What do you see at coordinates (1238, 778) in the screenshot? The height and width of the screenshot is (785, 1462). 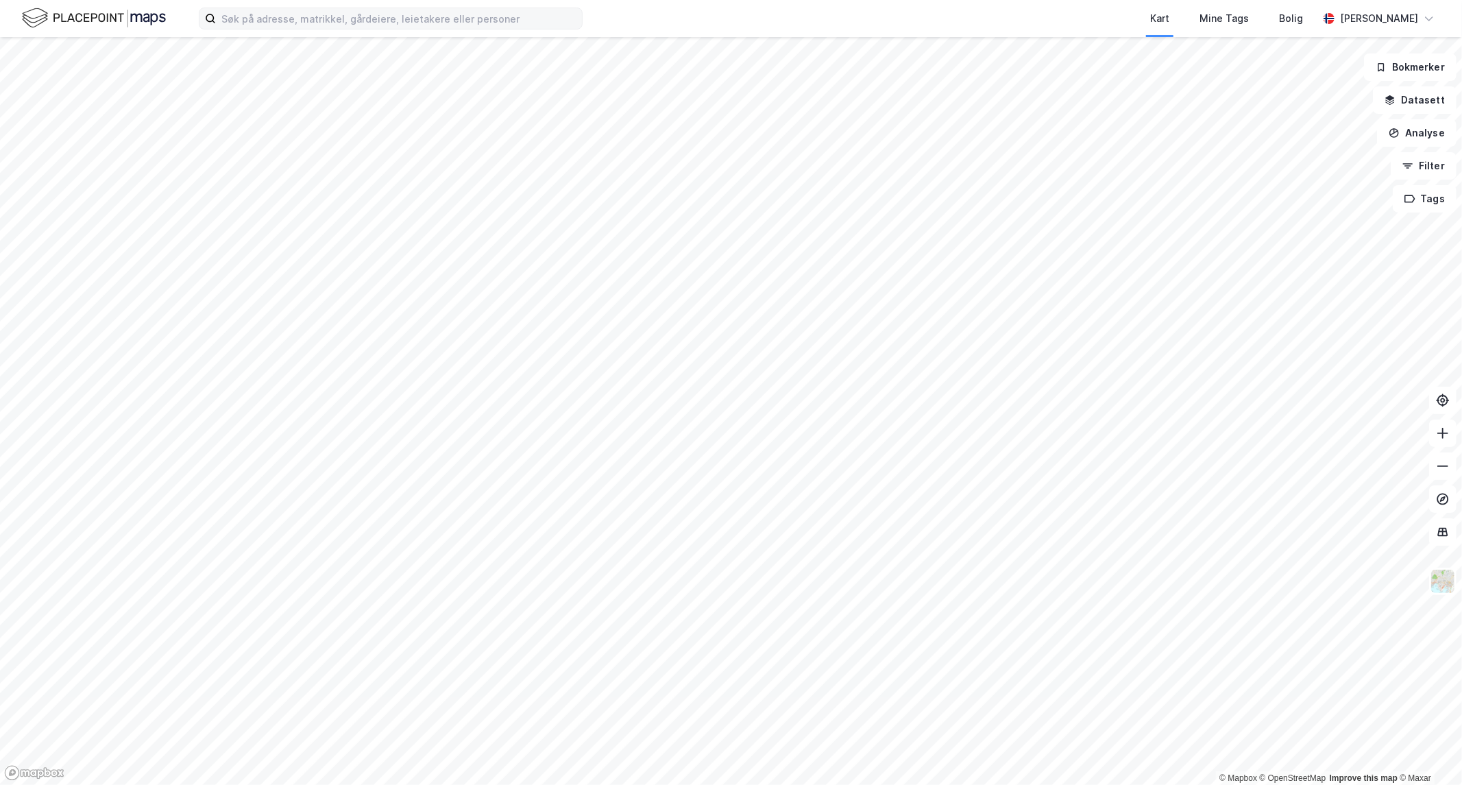 I see `a: Mapbox` at bounding box center [1238, 778].